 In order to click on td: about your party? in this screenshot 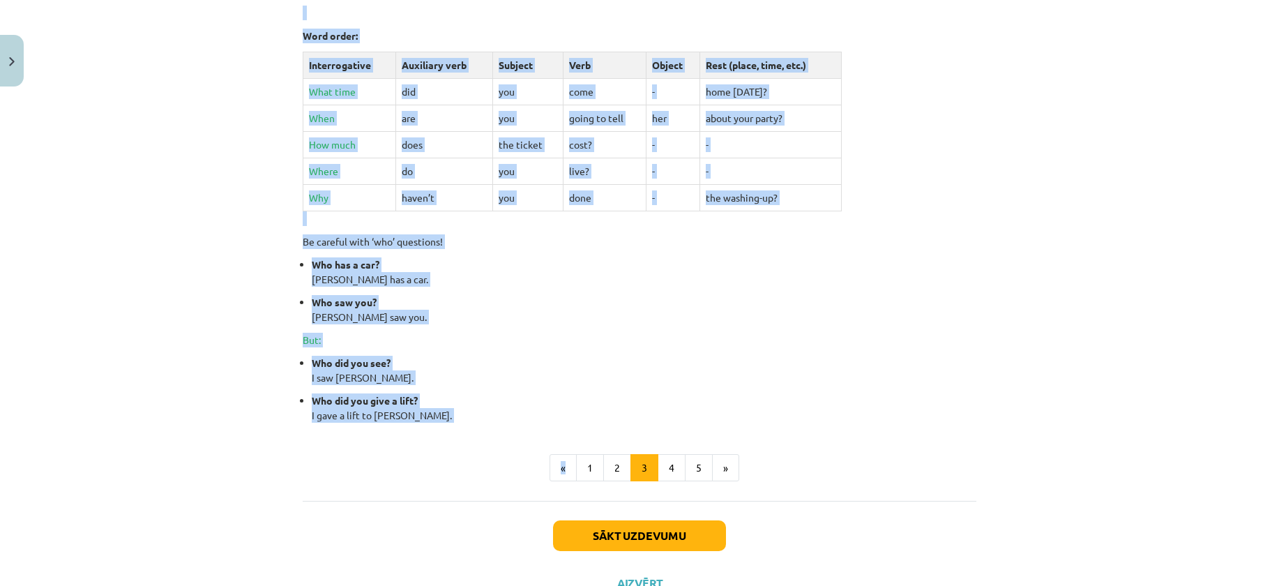, I will do `click(771, 118)`.